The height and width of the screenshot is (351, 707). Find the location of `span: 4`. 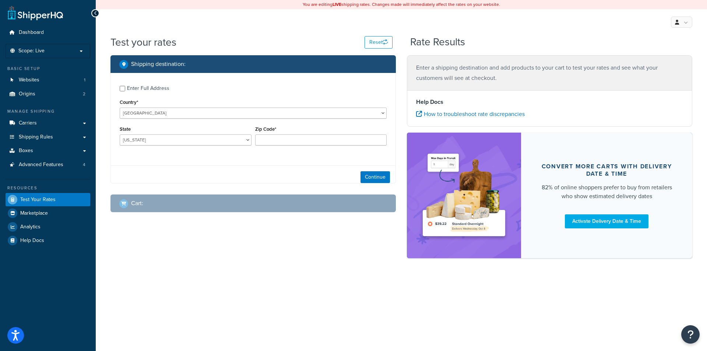

span: 4 is located at coordinates (84, 165).